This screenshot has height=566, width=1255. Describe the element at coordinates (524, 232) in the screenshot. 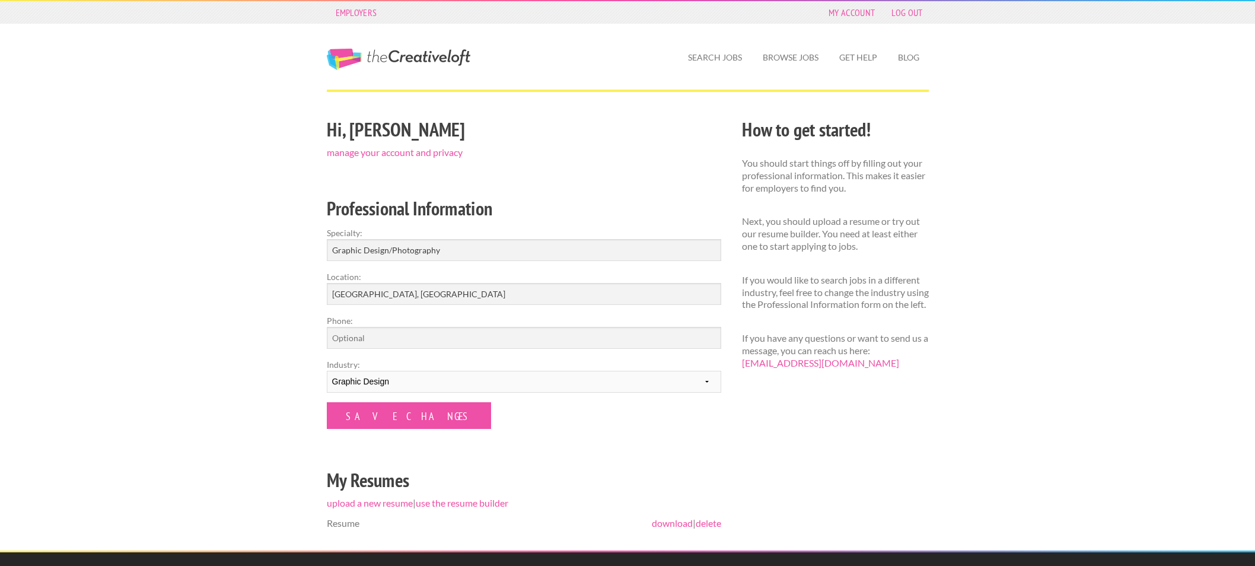

I see `label: Specialty:` at that location.